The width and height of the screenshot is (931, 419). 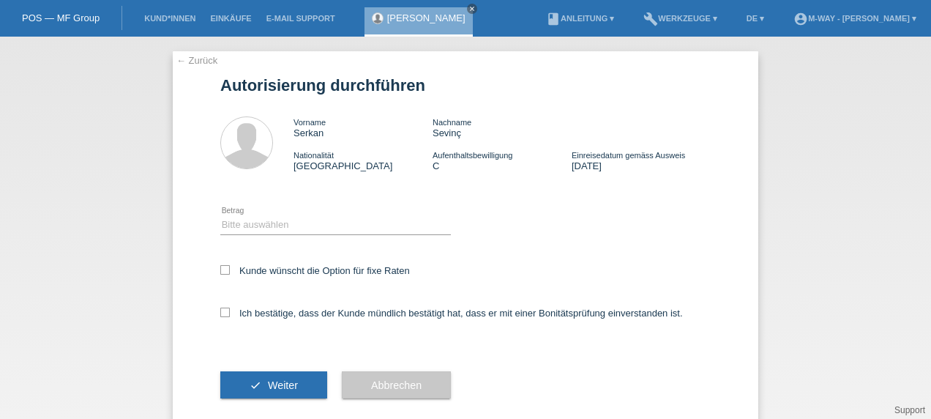 I want to click on span: Aufenthaltsbewilligung, so click(x=472, y=155).